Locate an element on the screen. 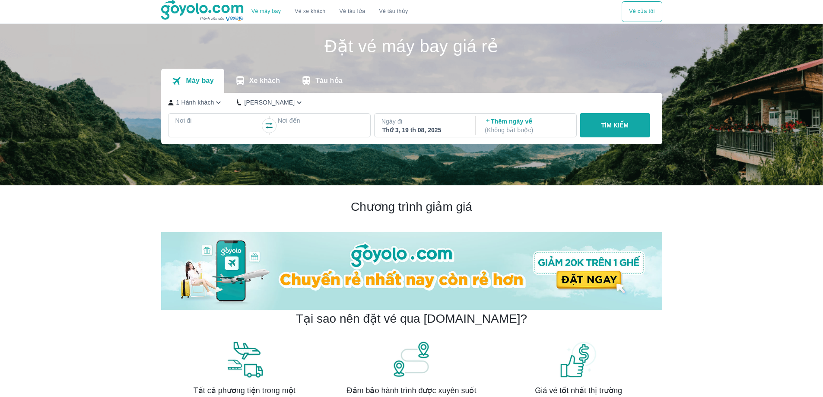 This screenshot has height=397, width=823. p: ( Không bắt buộc ) is located at coordinates (527, 130).